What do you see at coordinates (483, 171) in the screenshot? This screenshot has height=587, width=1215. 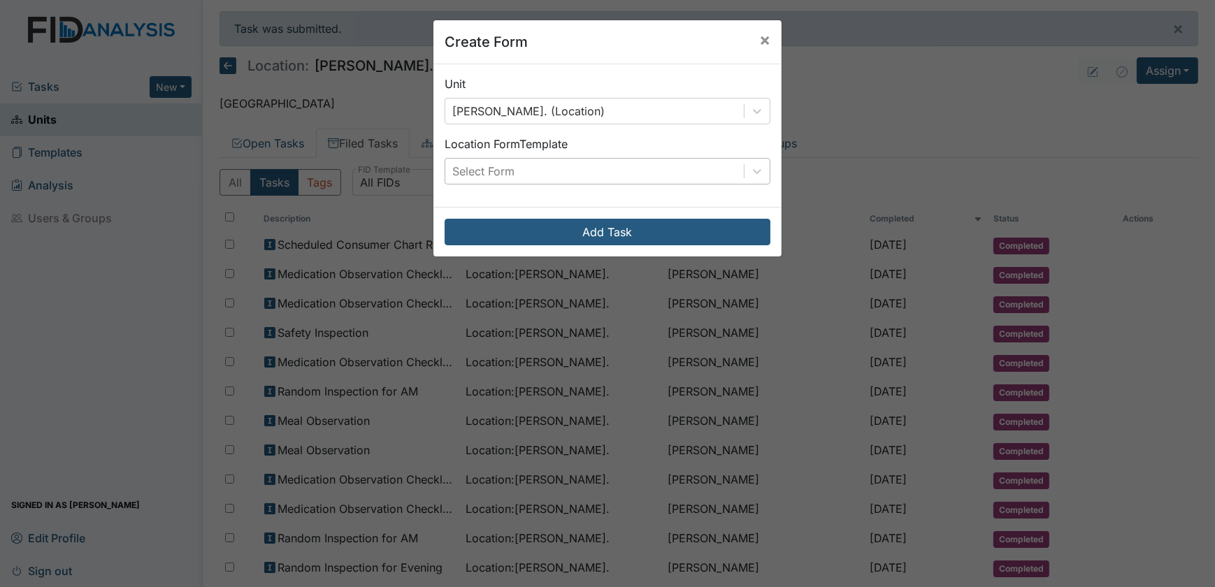 I see `div: Select Form` at bounding box center [483, 171].